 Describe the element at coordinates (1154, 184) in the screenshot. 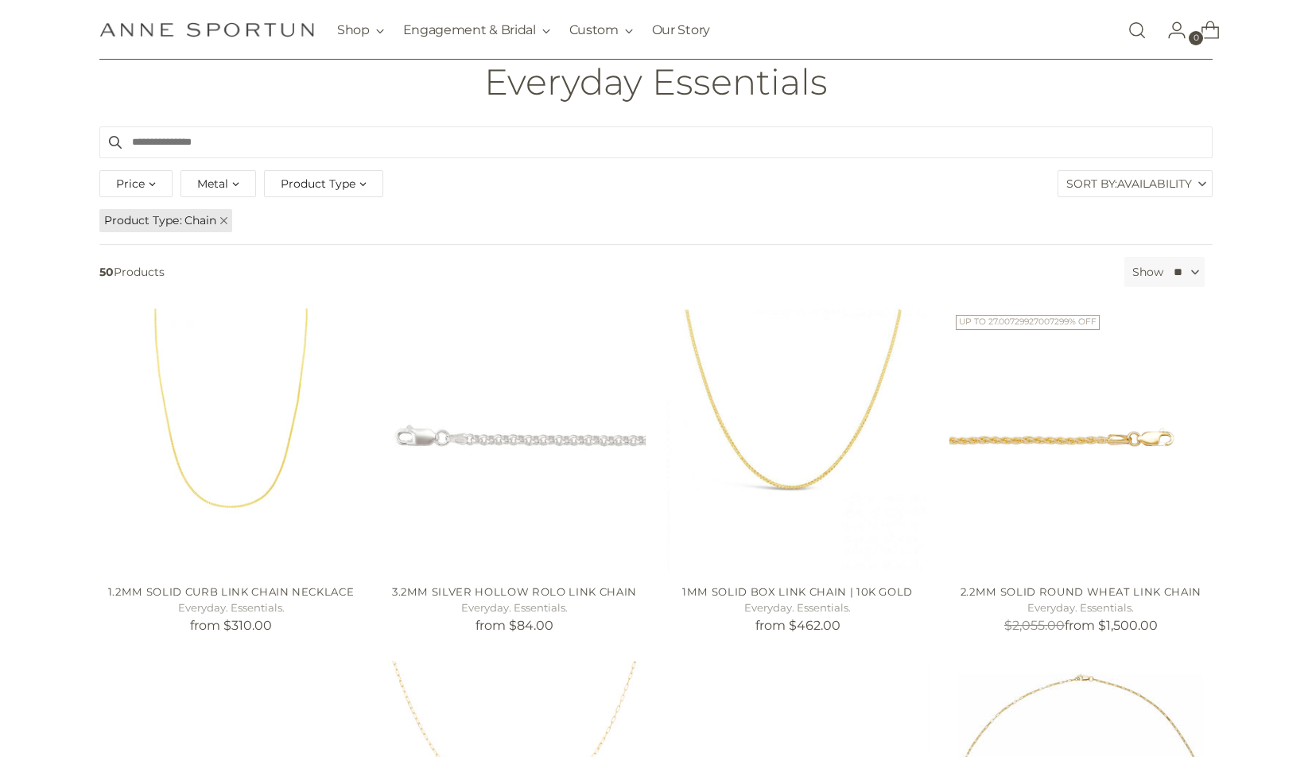

I see `span: Availability` at that location.